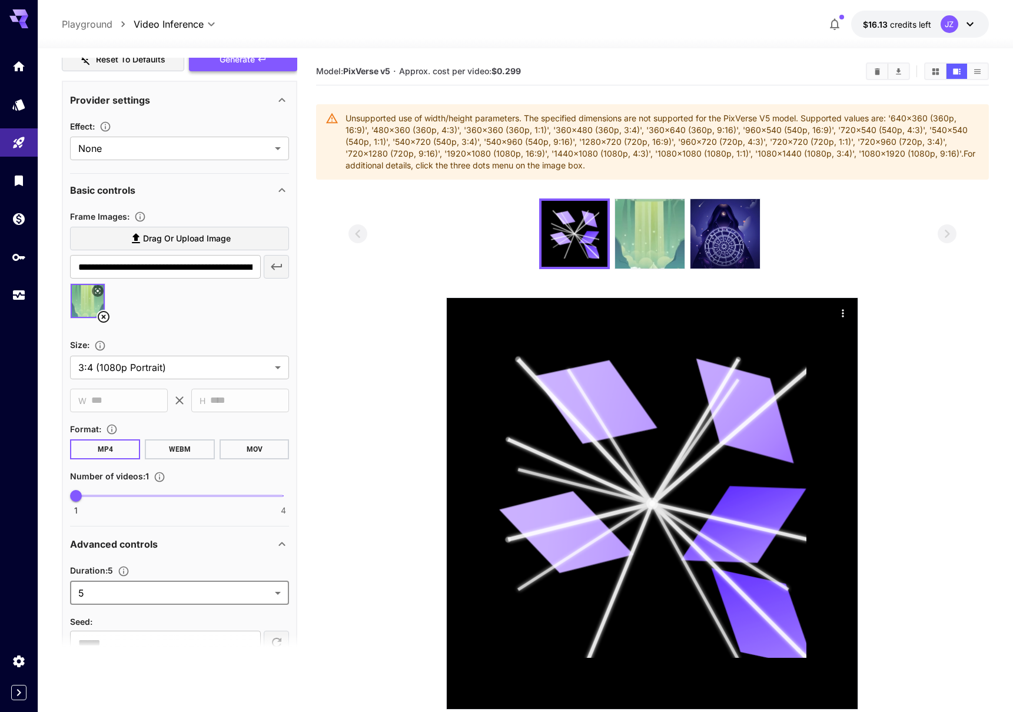  I want to click on span: Drag or upload image, so click(187, 238).